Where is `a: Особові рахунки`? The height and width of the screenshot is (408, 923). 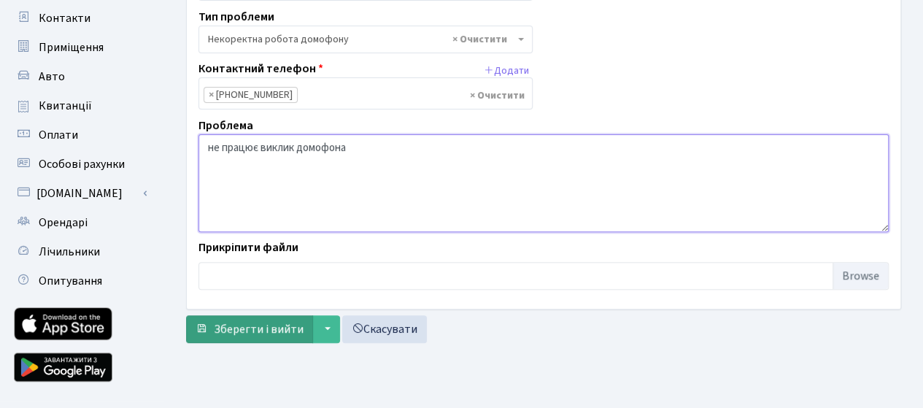
a: Особові рахунки is located at coordinates (80, 164).